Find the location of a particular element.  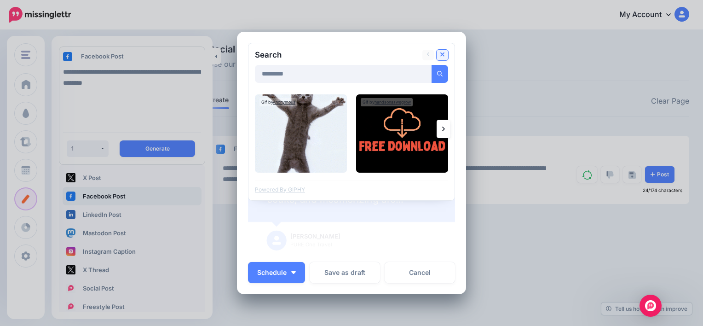

a: Cancel is located at coordinates (420, 273).